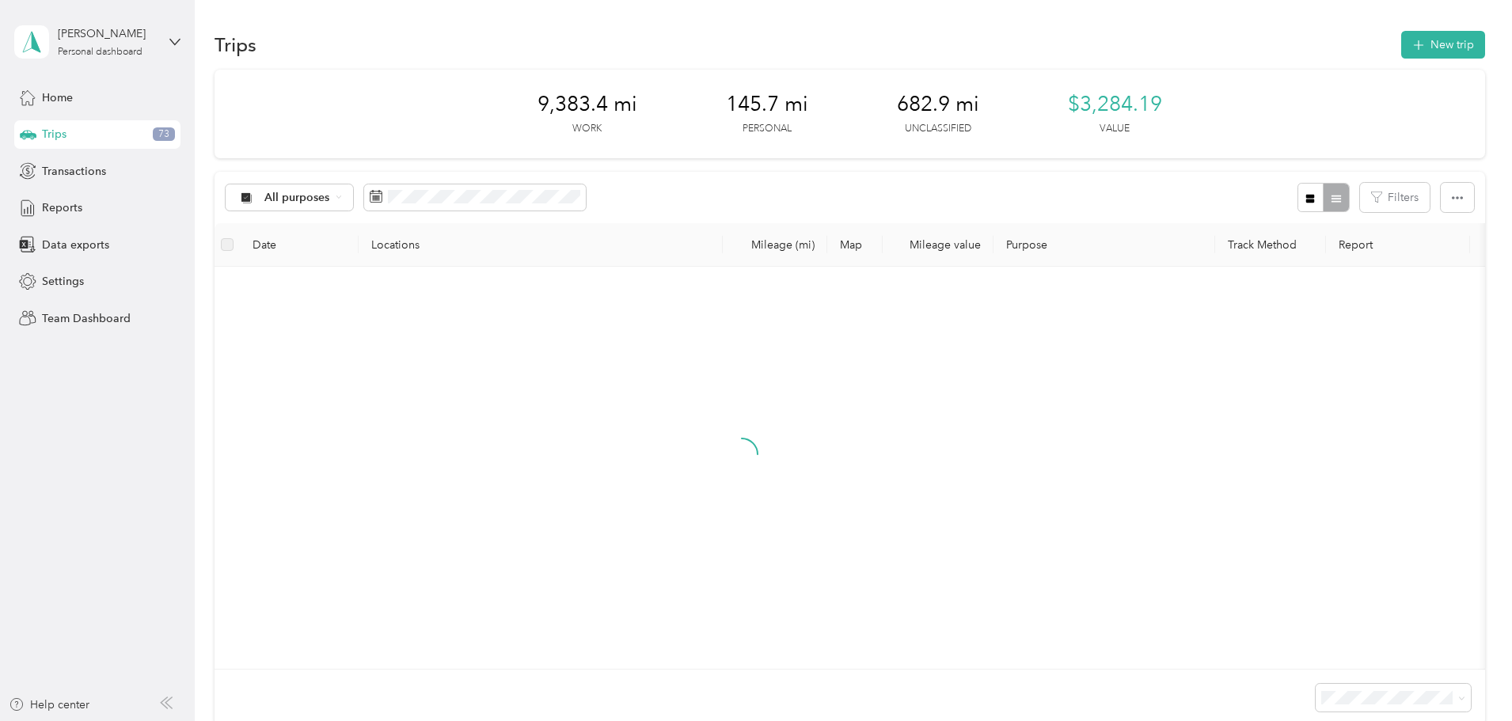  What do you see at coordinates (164, 135) in the screenshot?
I see `span: 73` at bounding box center [164, 135].